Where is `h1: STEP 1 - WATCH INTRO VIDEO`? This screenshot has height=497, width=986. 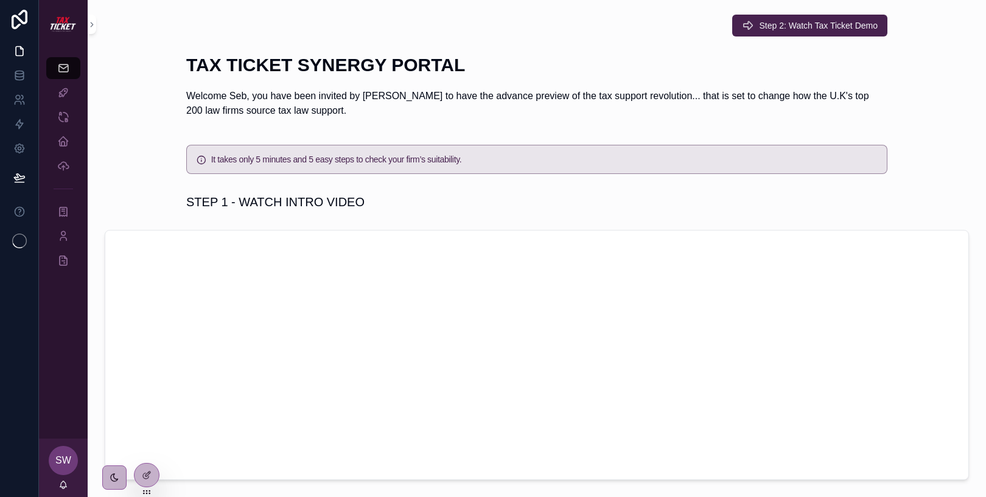 h1: STEP 1 - WATCH INTRO VIDEO is located at coordinates (275, 202).